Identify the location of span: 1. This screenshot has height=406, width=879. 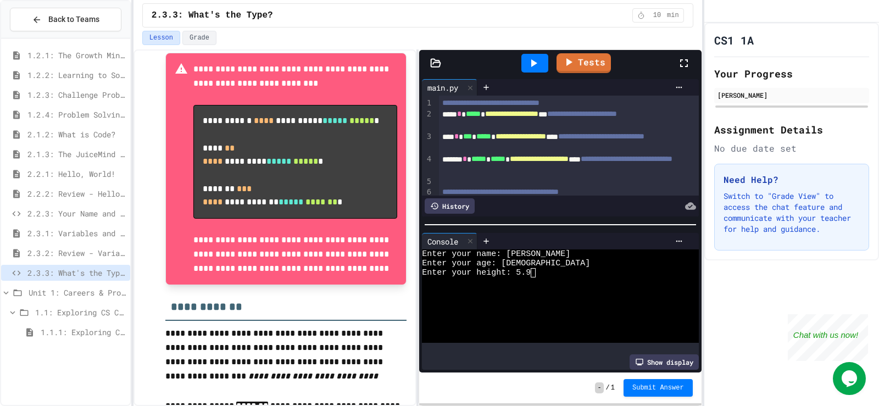
(613, 388).